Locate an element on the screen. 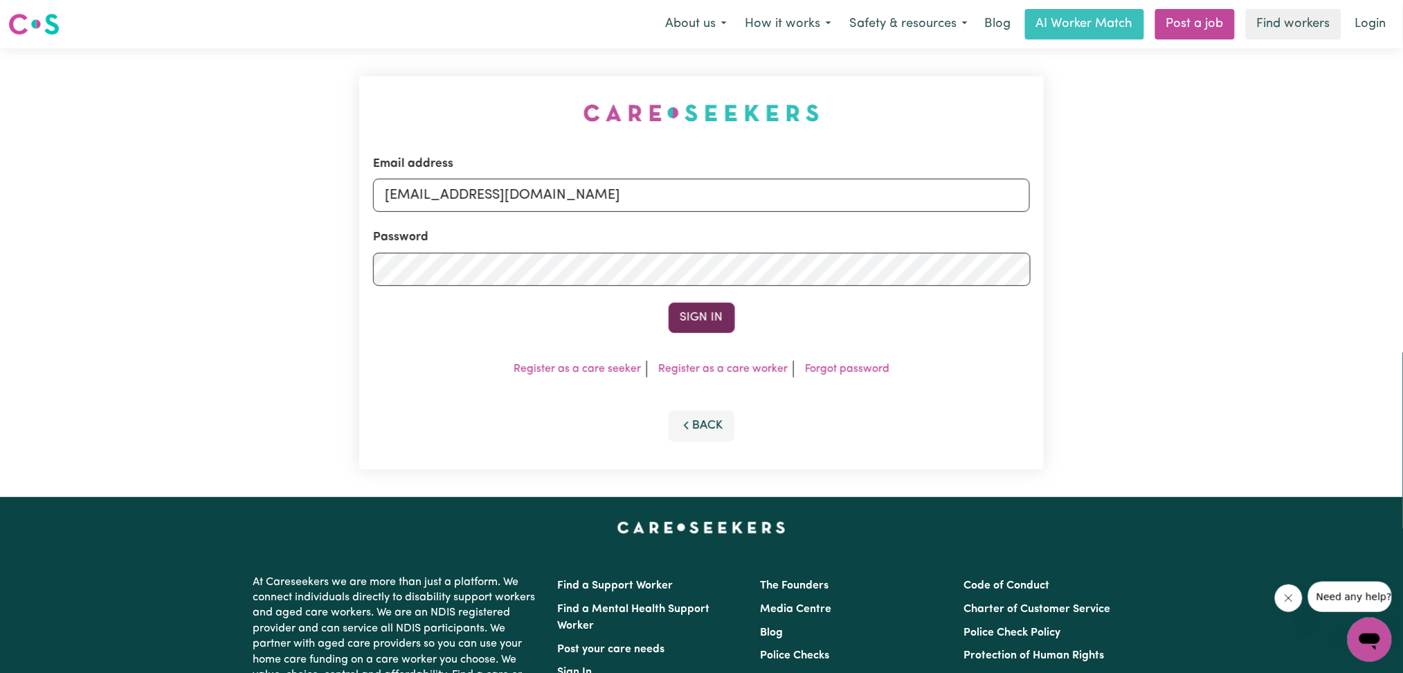 The width and height of the screenshot is (1403, 673). button: About us is located at coordinates (695, 24).